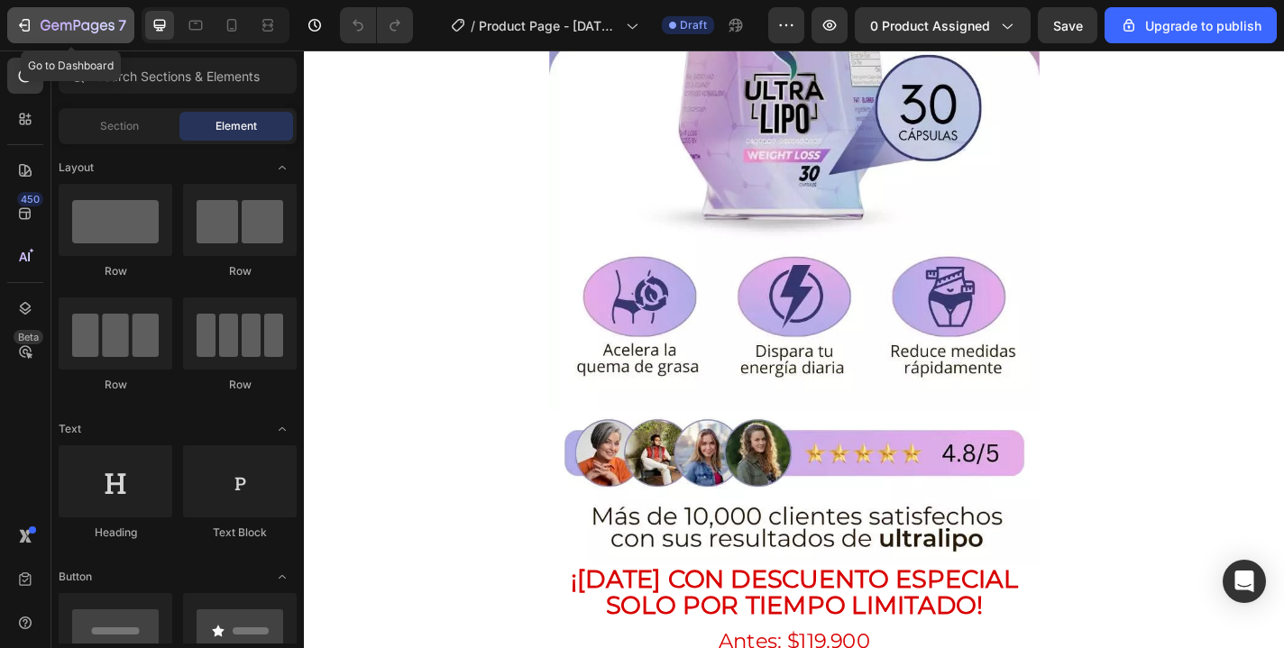  Describe the element at coordinates (75, 577) in the screenshot. I see `span: Button` at that location.